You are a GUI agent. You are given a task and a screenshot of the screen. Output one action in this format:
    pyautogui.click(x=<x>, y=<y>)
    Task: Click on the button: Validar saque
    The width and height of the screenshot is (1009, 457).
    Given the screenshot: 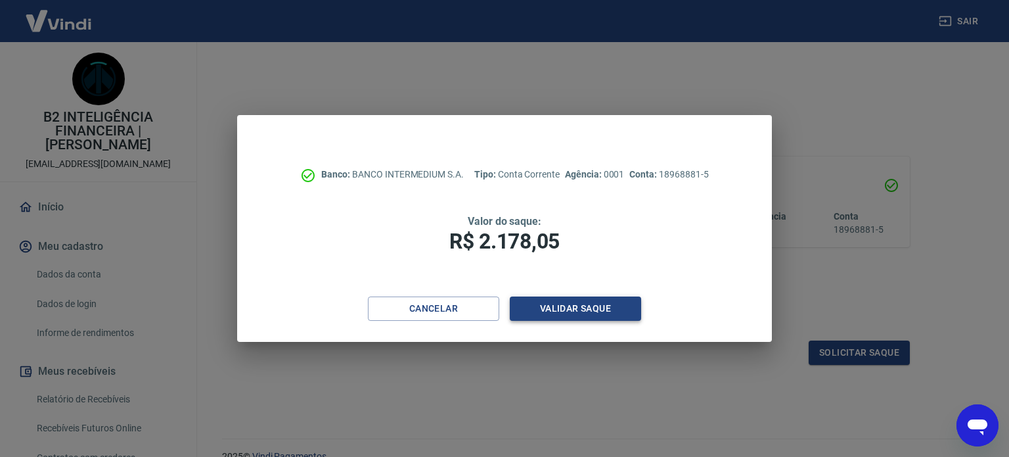 What is the action you would take?
    pyautogui.click(x=575, y=308)
    